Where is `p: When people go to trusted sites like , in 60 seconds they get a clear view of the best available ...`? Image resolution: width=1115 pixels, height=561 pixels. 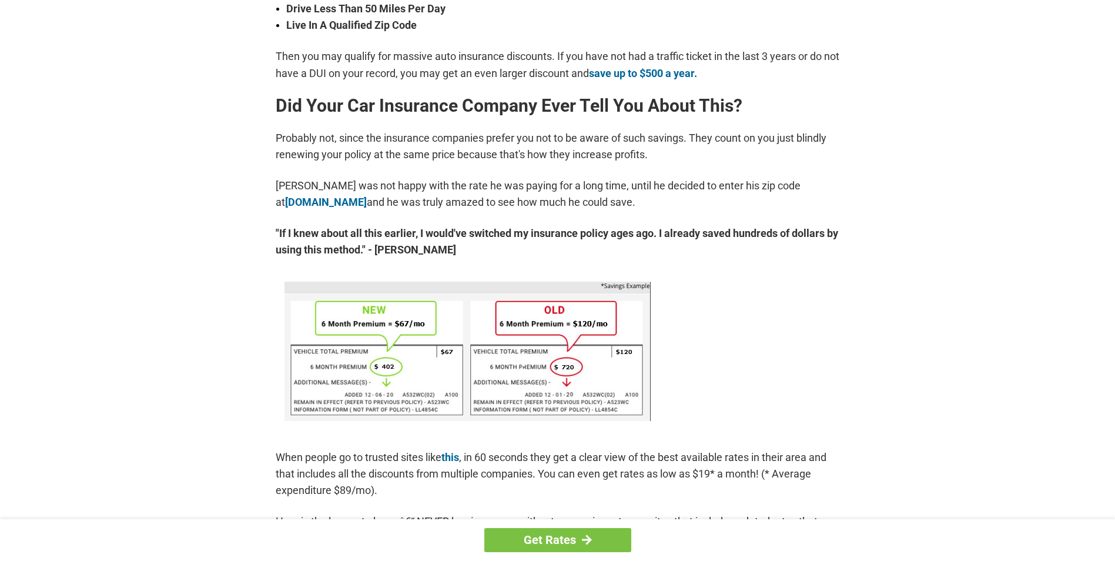
p: When people go to trusted sites like , in 60 seconds they get a clear view of the best available ... is located at coordinates (558, 474).